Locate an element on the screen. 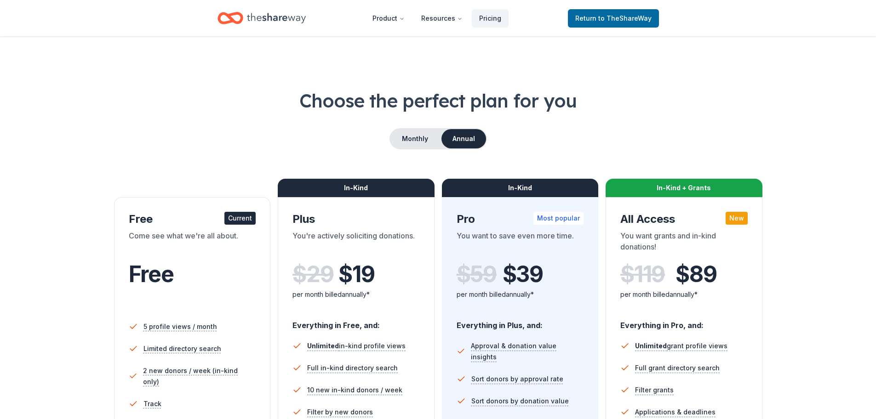 The height and width of the screenshot is (419, 876). button: Product is located at coordinates (388, 18).